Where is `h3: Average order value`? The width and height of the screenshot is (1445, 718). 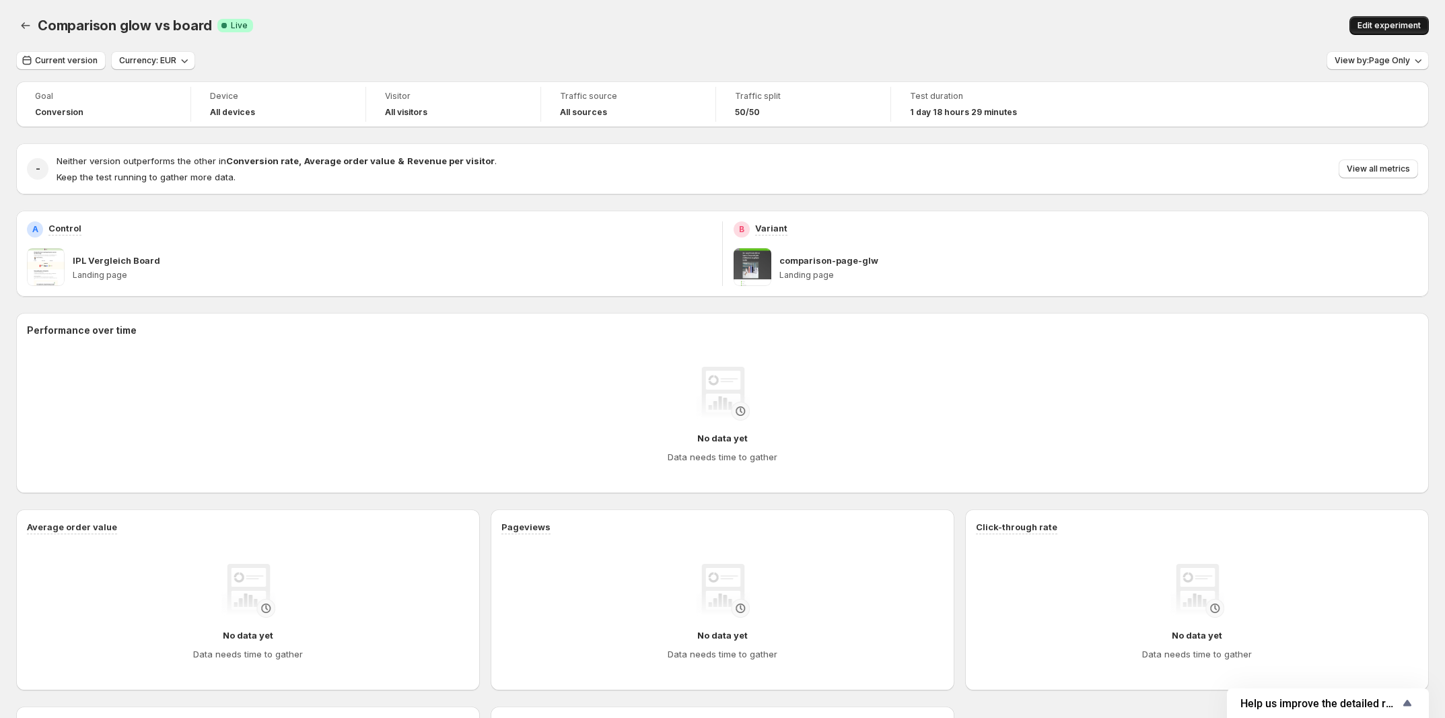 h3: Average order value is located at coordinates (72, 527).